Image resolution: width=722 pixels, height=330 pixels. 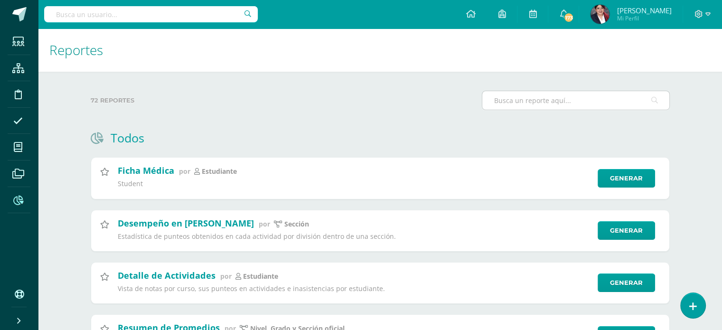 I want to click on h2: Ficha Médica, so click(x=146, y=170).